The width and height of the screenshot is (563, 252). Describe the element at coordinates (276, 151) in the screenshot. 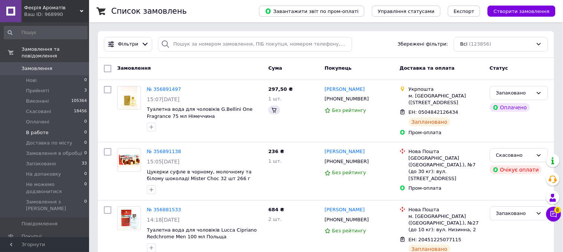

I see `span: 236 ₴` at that location.